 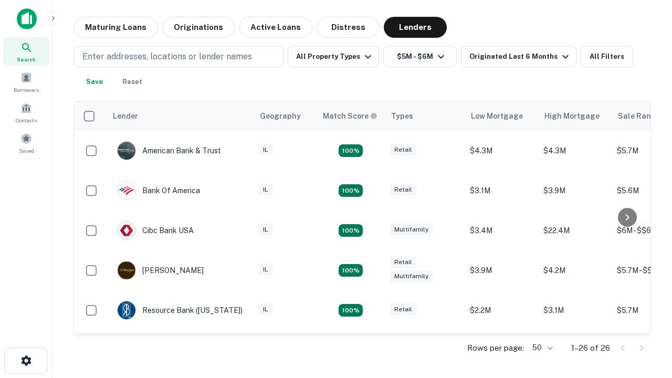 I want to click on h6: Match Score, so click(x=349, y=116).